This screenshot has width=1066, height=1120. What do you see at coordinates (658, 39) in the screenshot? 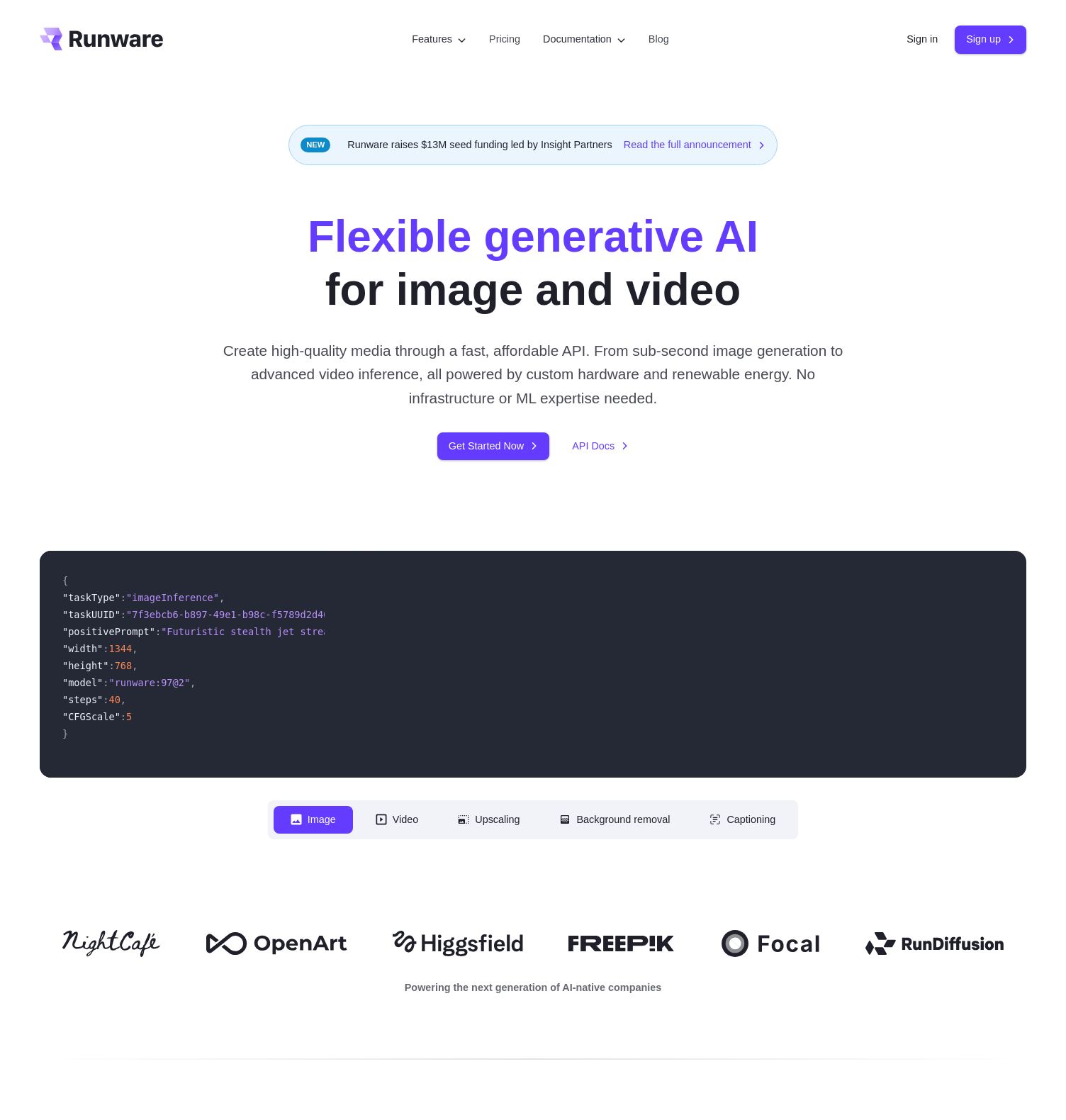
I see `a: Blog` at bounding box center [658, 39].